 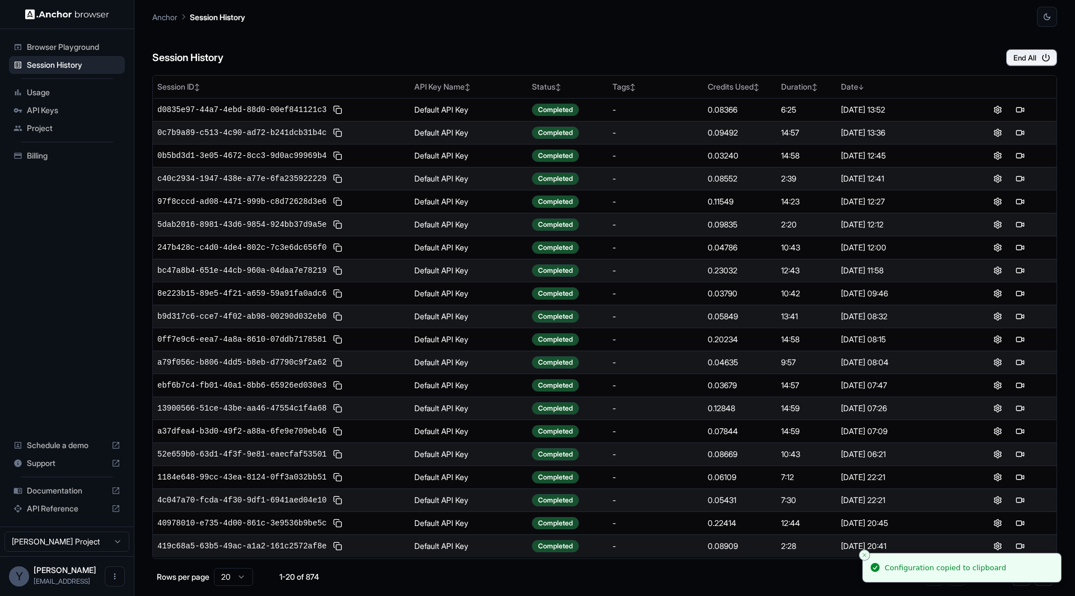 I want to click on span: bc47a8b4-651e-44cb-960a-04daa7e78219, so click(x=242, y=270).